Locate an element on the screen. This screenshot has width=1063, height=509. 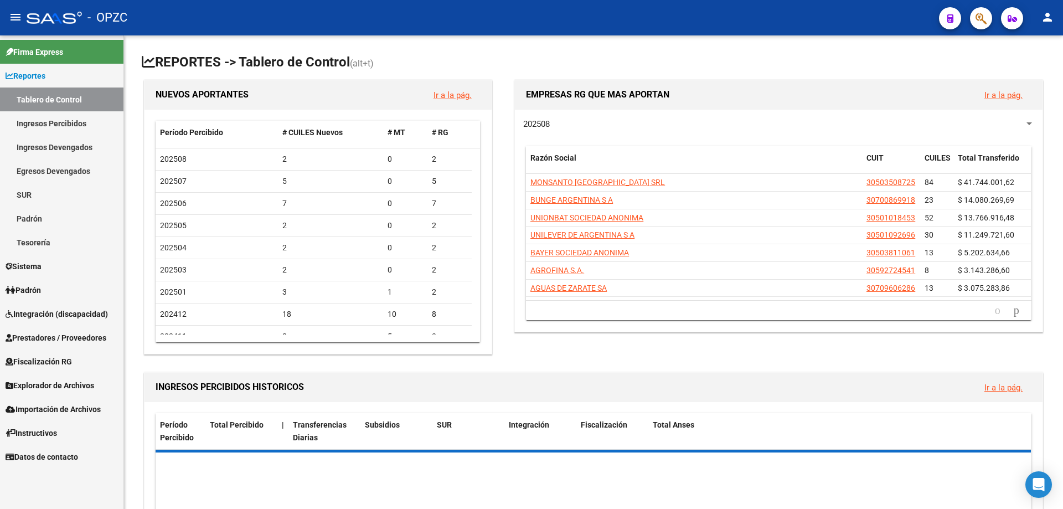
mat-icon: menu is located at coordinates (15, 17).